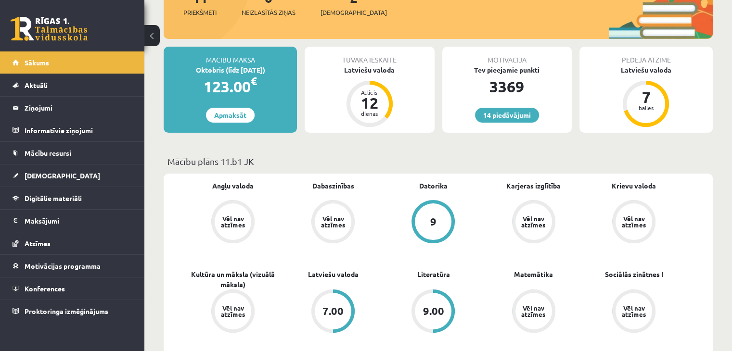  What do you see at coordinates (634, 186) in the screenshot?
I see `a: Krievu valoda` at bounding box center [634, 186].